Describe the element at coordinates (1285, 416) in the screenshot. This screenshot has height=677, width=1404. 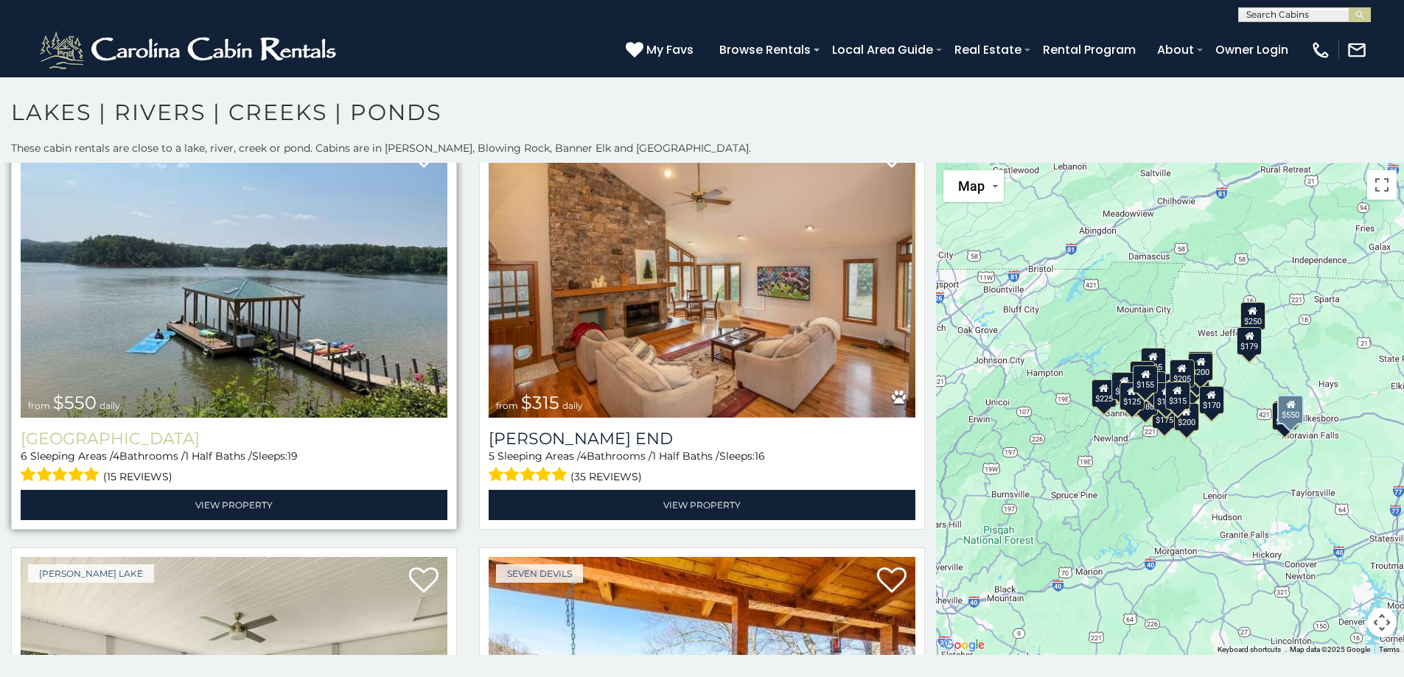
I see `div: $270` at that location.